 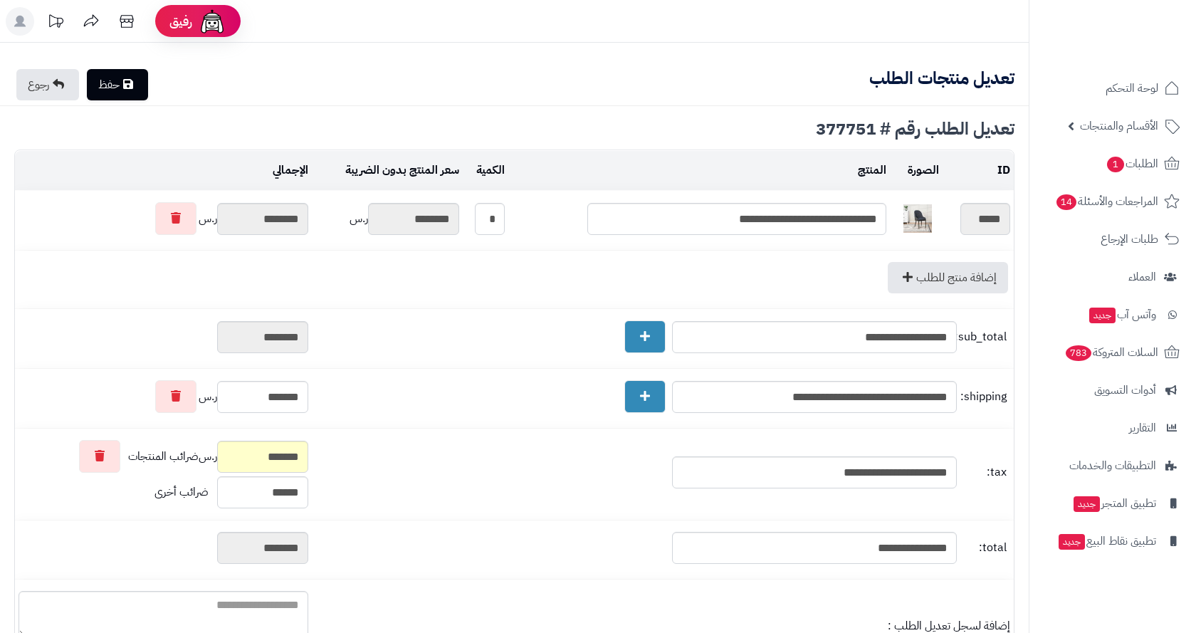 I want to click on span: طلبات الإرجاع, so click(x=1129, y=239).